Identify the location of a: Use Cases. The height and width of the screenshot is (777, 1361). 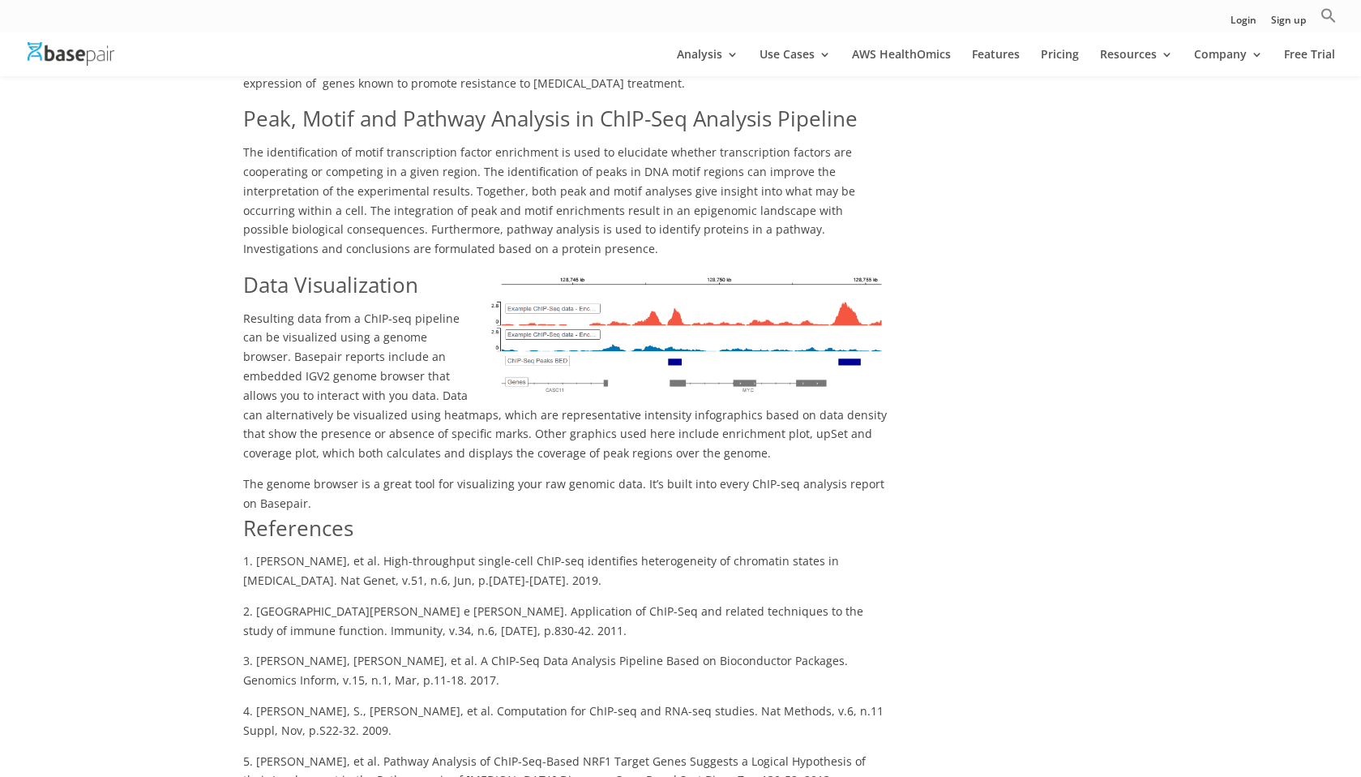
(795, 62).